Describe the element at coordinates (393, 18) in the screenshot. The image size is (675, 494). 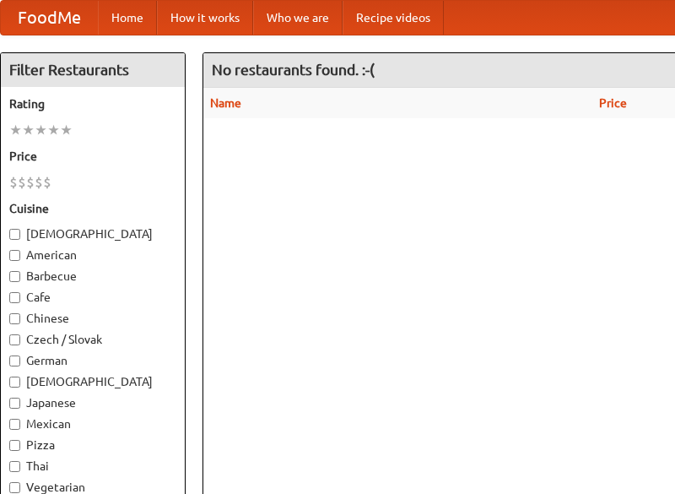
I see `a: Recipe videos` at that location.